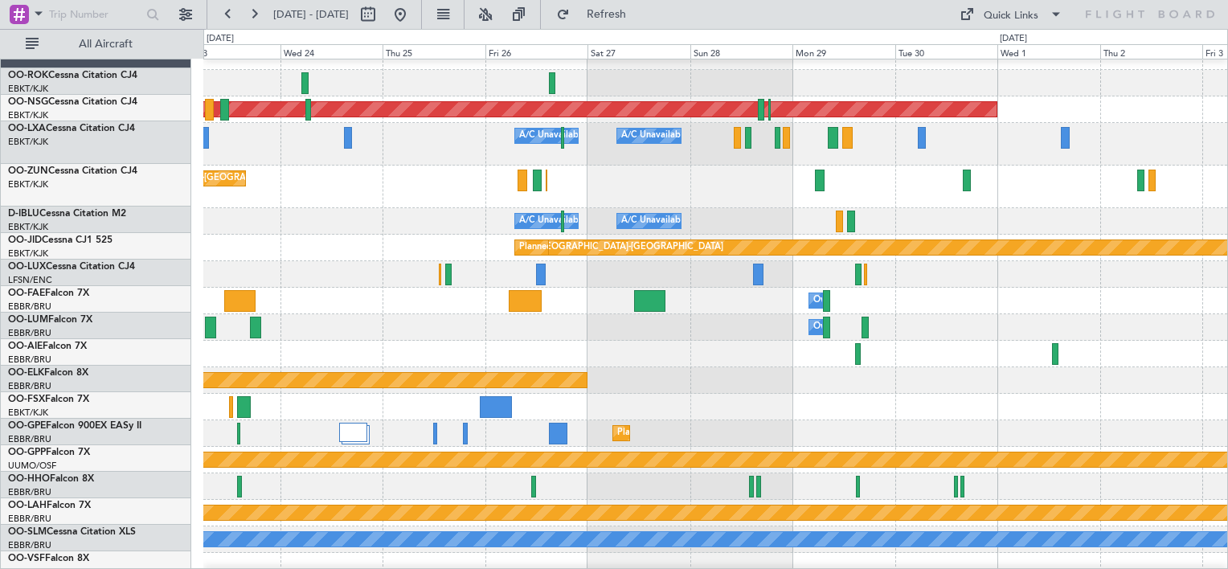  Describe the element at coordinates (23, 214) in the screenshot. I see `span: D-IBLU` at that location.